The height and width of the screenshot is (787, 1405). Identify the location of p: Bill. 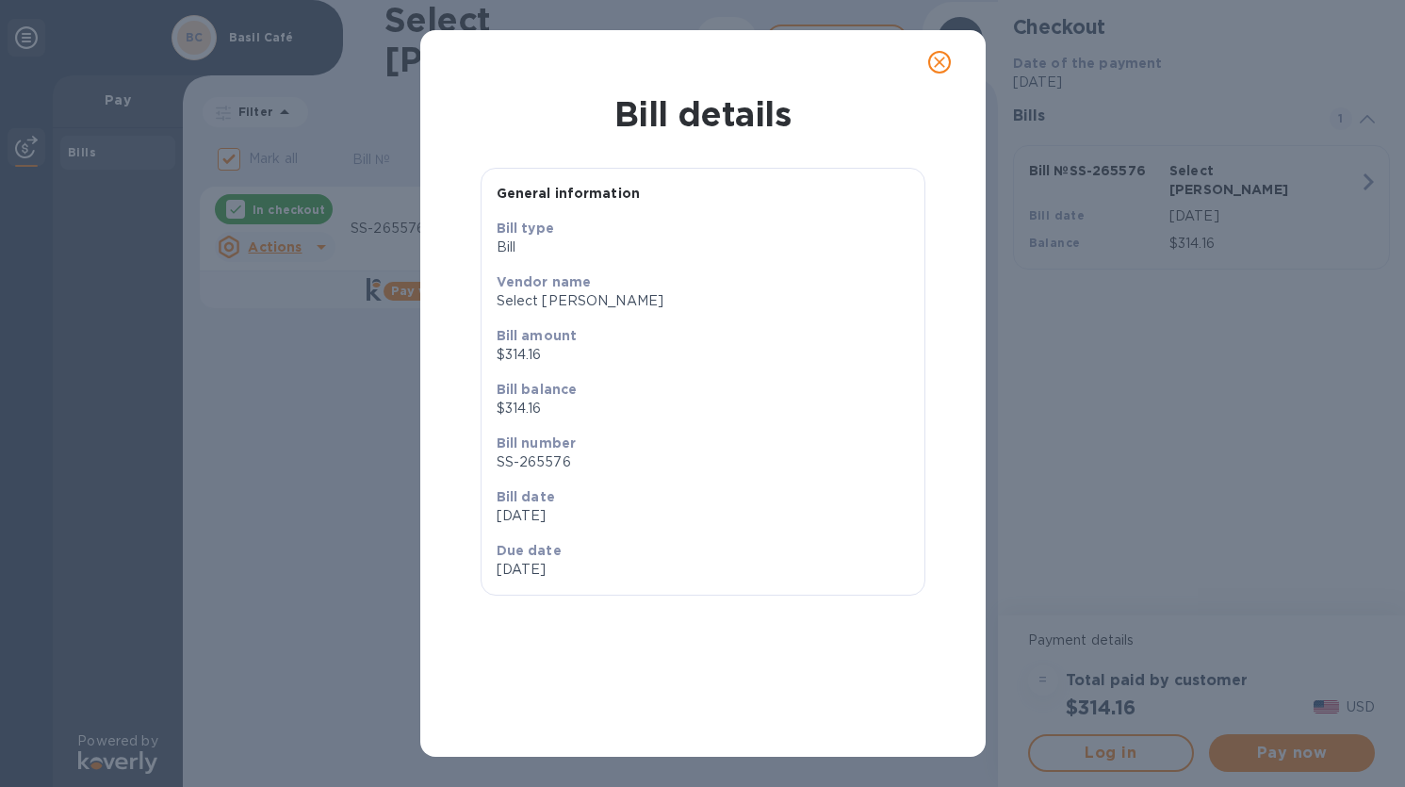
(703, 247).